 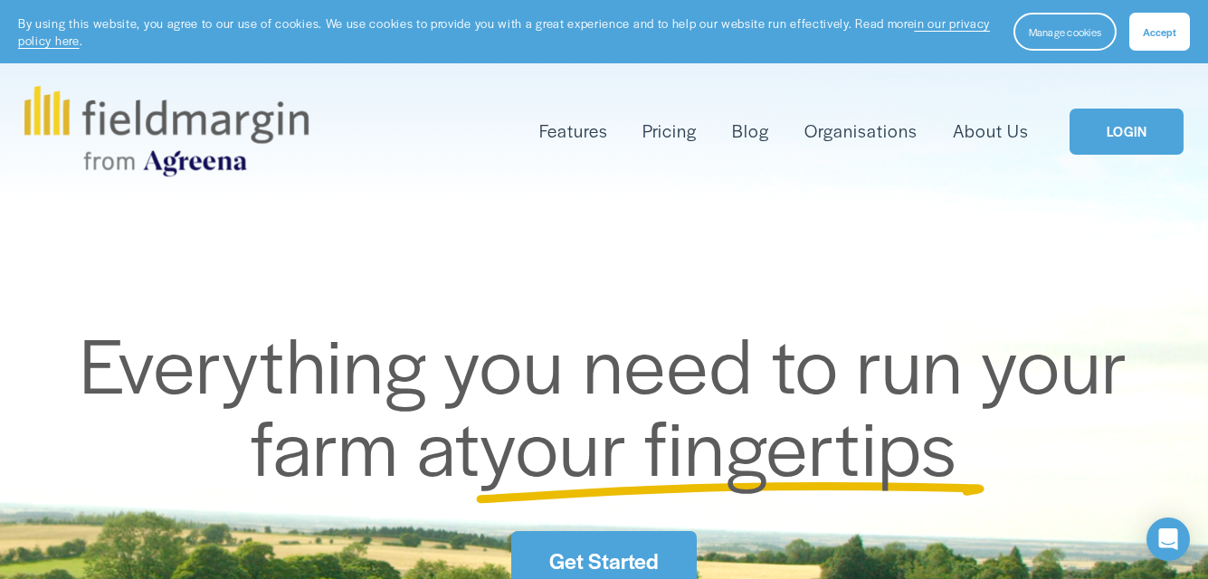 I want to click on a: About Us, so click(x=991, y=131).